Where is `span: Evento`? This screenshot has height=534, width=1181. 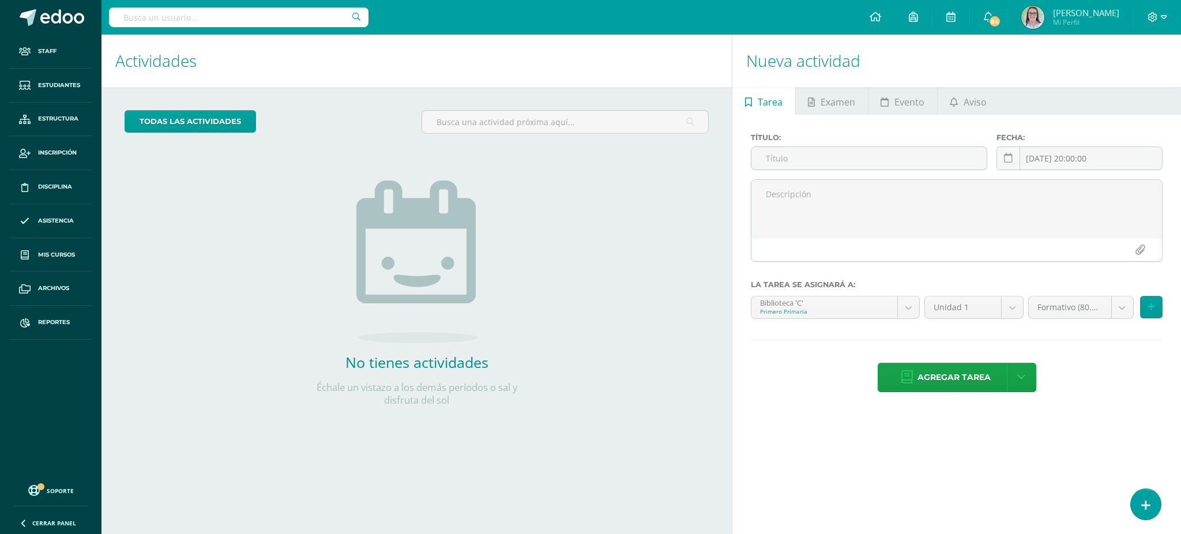 span: Evento is located at coordinates (909, 102).